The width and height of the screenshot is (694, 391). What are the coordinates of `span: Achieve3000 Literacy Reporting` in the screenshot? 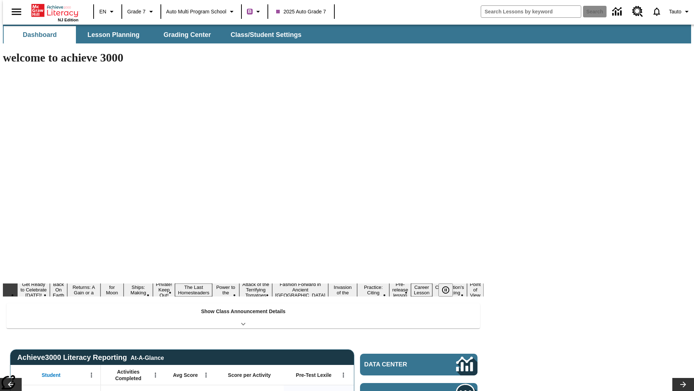 It's located at (91, 357).